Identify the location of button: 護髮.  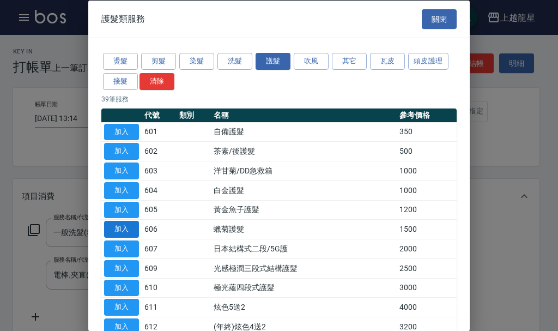
(273, 61).